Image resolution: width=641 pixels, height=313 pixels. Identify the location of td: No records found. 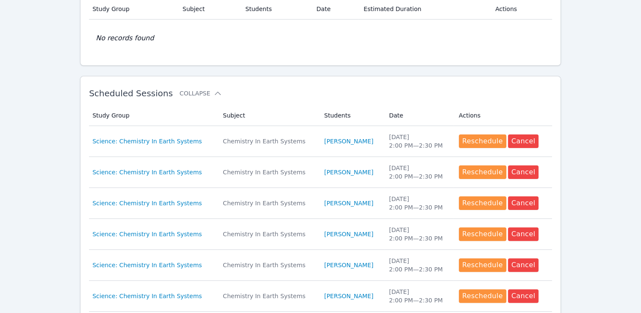
(320, 38).